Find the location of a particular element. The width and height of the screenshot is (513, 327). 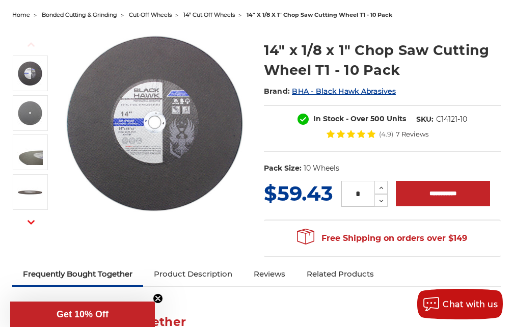

a: BHA - Black Hawk Abrasives is located at coordinates (344, 91).